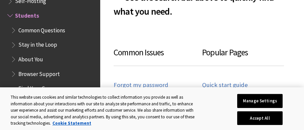 The image size is (304, 130). What do you see at coordinates (42, 29) in the screenshot?
I see `span: Common Questions` at bounding box center [42, 29].